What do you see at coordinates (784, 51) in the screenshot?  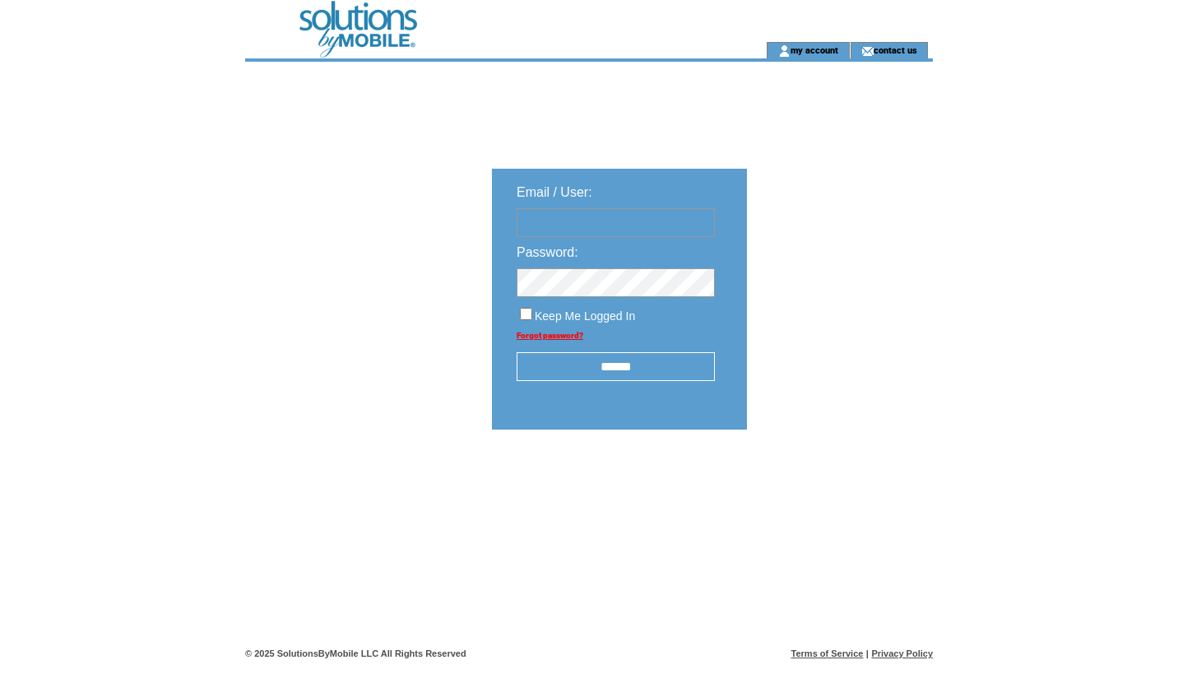 I see `img: account_icon.gif` at bounding box center [784, 51].